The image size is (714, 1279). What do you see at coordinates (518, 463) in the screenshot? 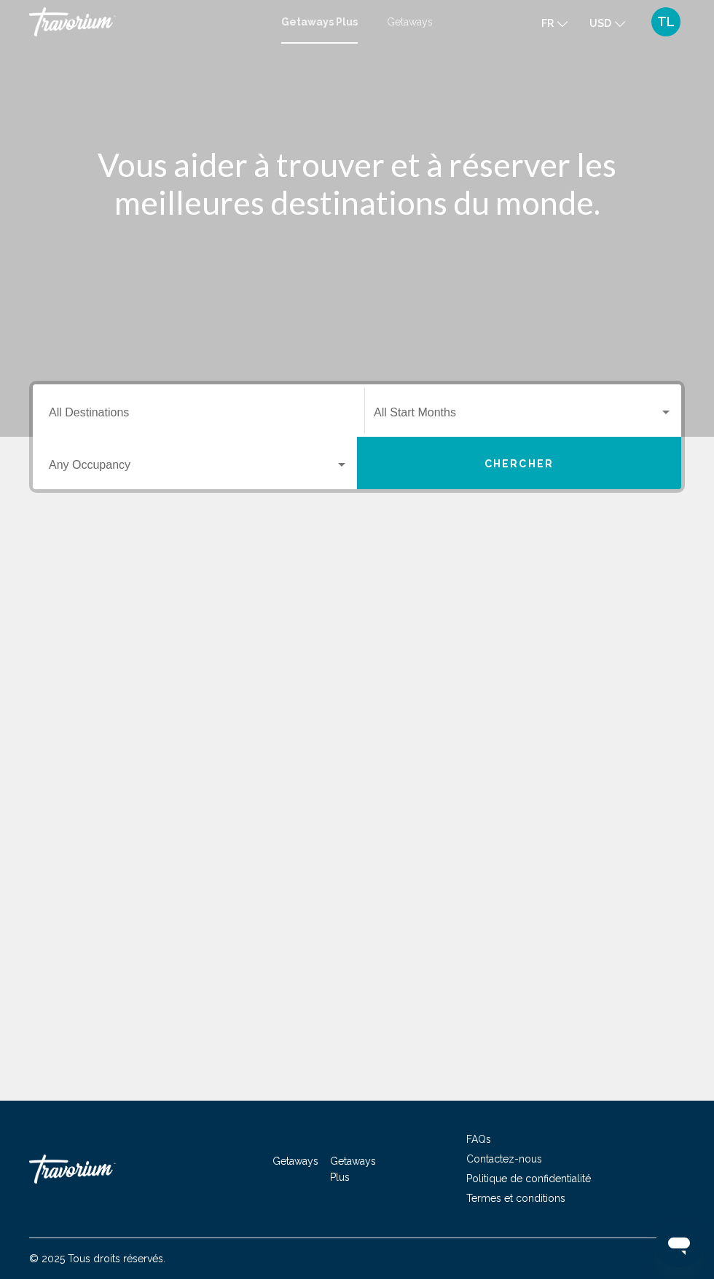
I see `button: Chercher` at bounding box center [518, 463].